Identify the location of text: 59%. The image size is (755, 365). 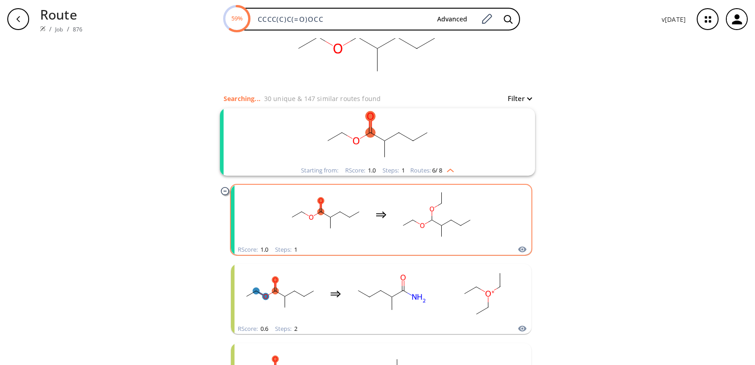
(237, 18).